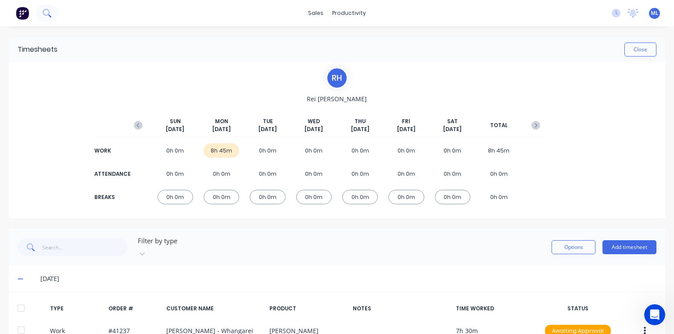  I want to click on div: ATTENDANCE, so click(112, 174).